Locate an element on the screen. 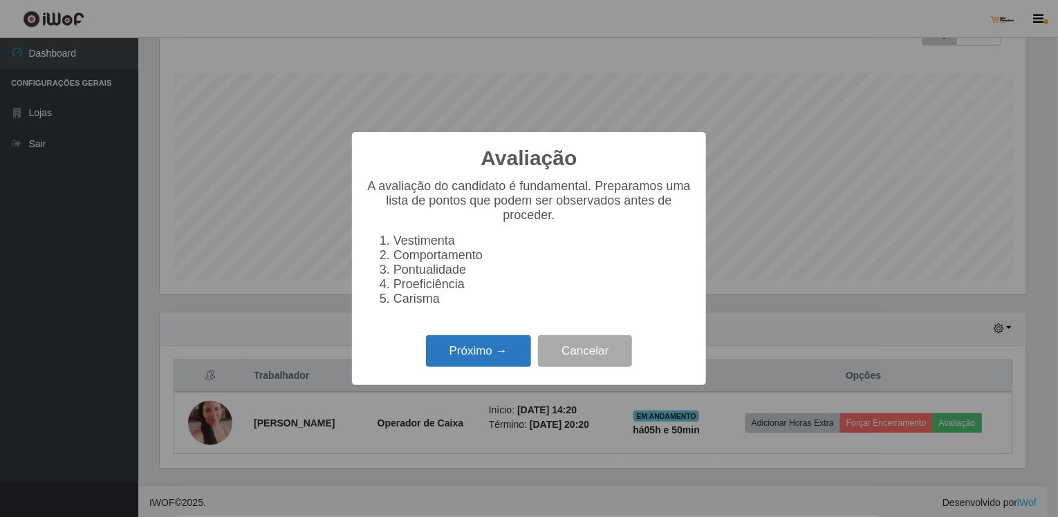  li: Proeficiência is located at coordinates (543, 284).